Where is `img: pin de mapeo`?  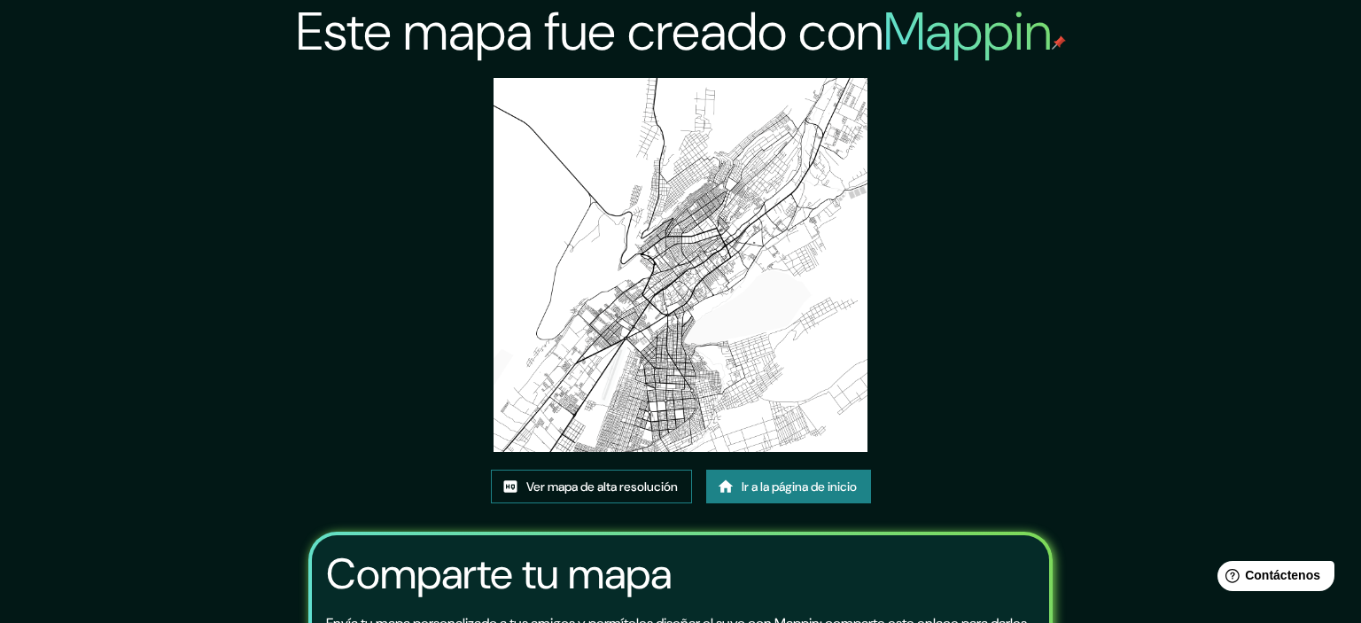 img: pin de mapeo is located at coordinates (1059, 43).